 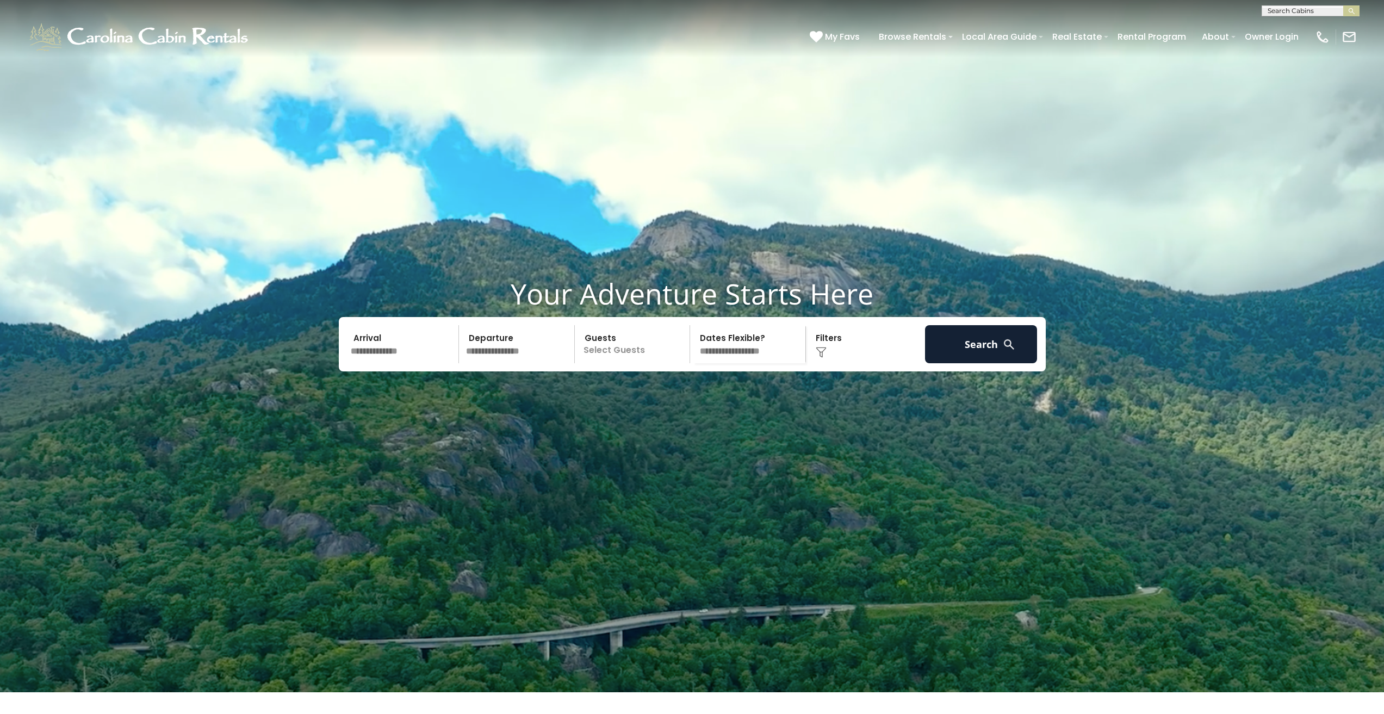 What do you see at coordinates (1323, 37) in the screenshot?
I see `img: phone-regular-white.png` at bounding box center [1323, 37].